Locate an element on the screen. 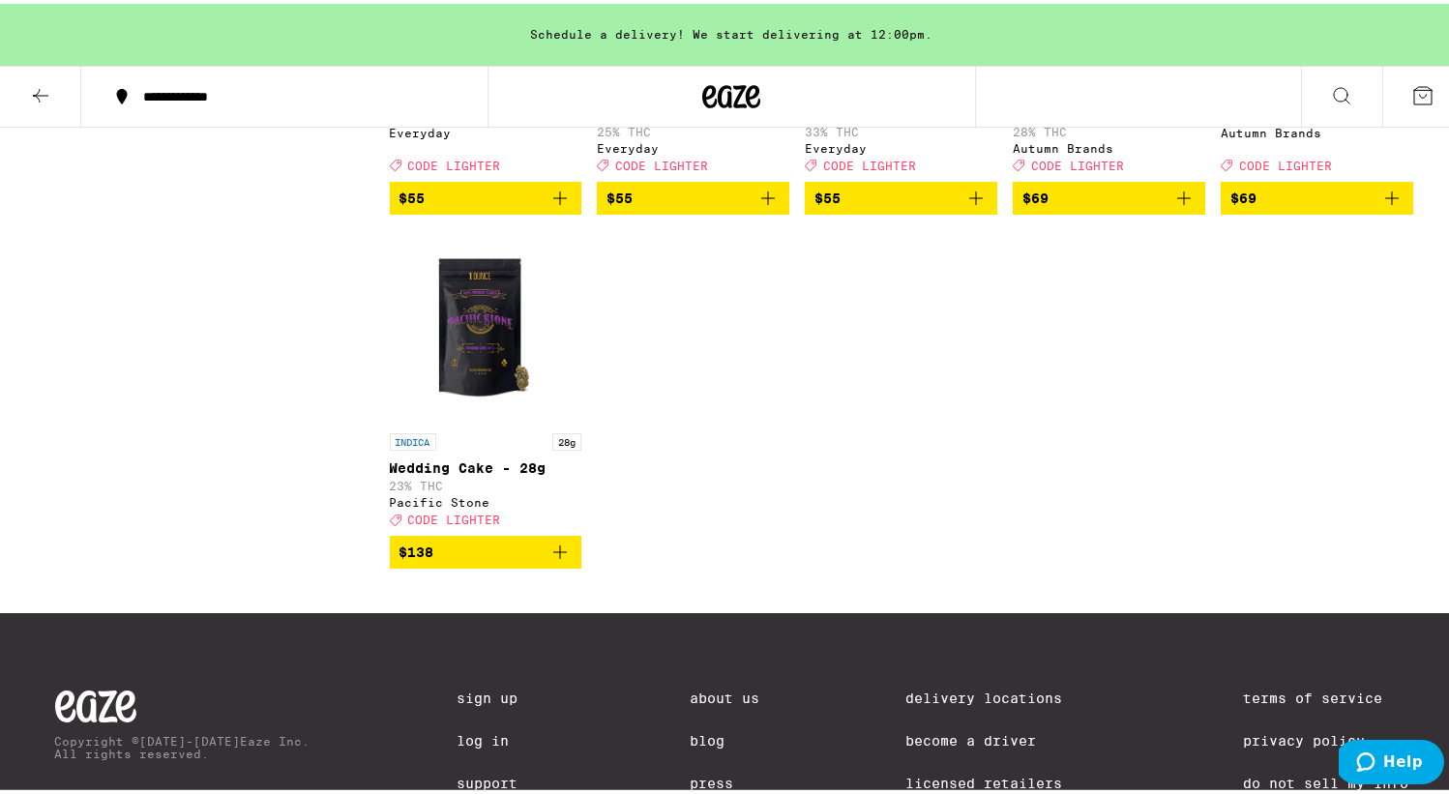  a: Terms of Service is located at coordinates (1326, 695).